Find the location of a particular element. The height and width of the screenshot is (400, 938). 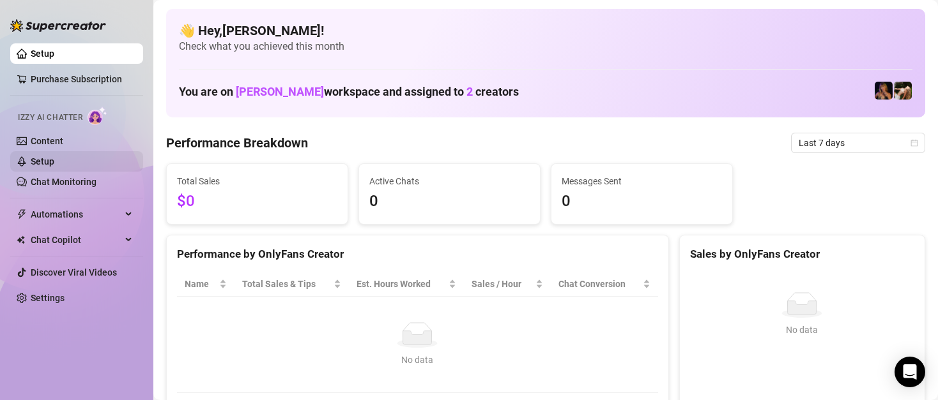

div: Performance by OnlyFans Creator is located at coordinates (417, 254).